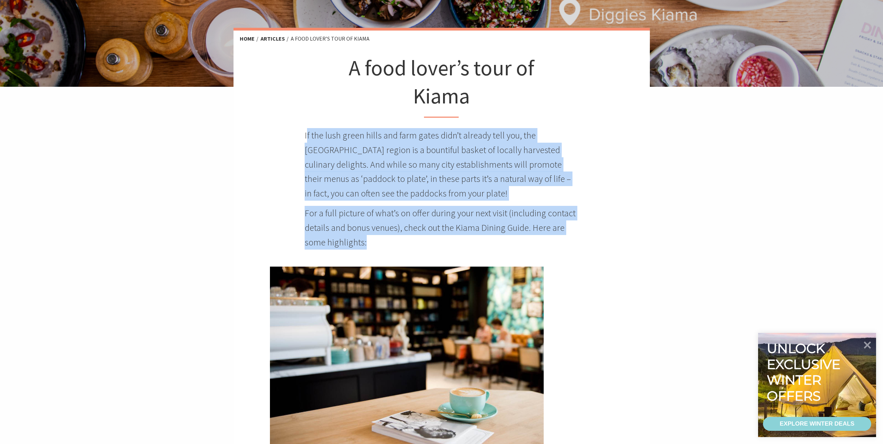 This screenshot has height=444, width=883. Describe the element at coordinates (441, 227) in the screenshot. I see `p: For a full picture of what’s on offer during your next visit (including contact details and bonus...` at that location.